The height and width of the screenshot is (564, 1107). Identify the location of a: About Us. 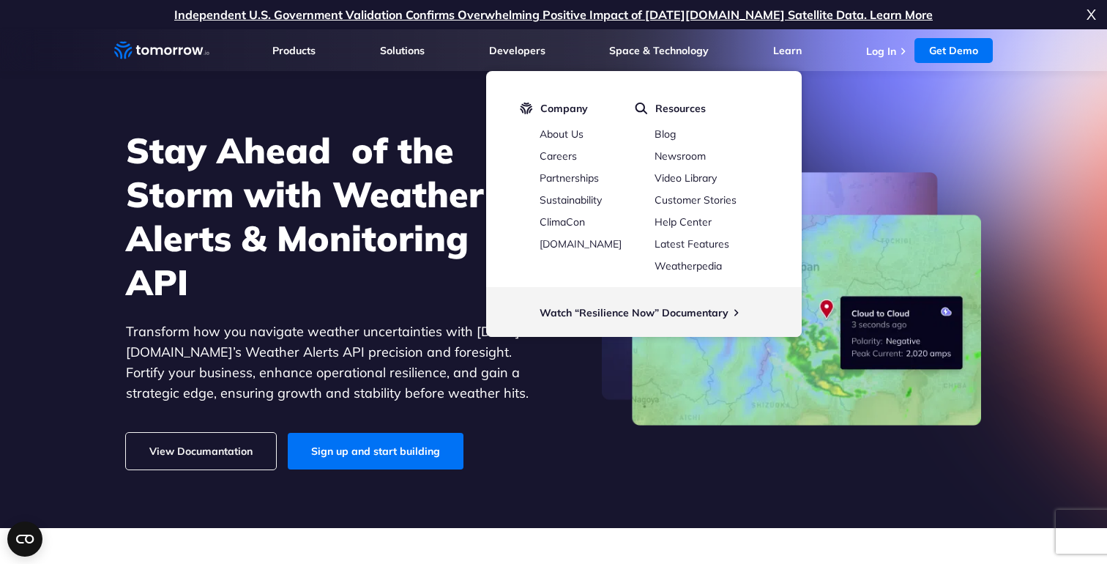
(562, 134).